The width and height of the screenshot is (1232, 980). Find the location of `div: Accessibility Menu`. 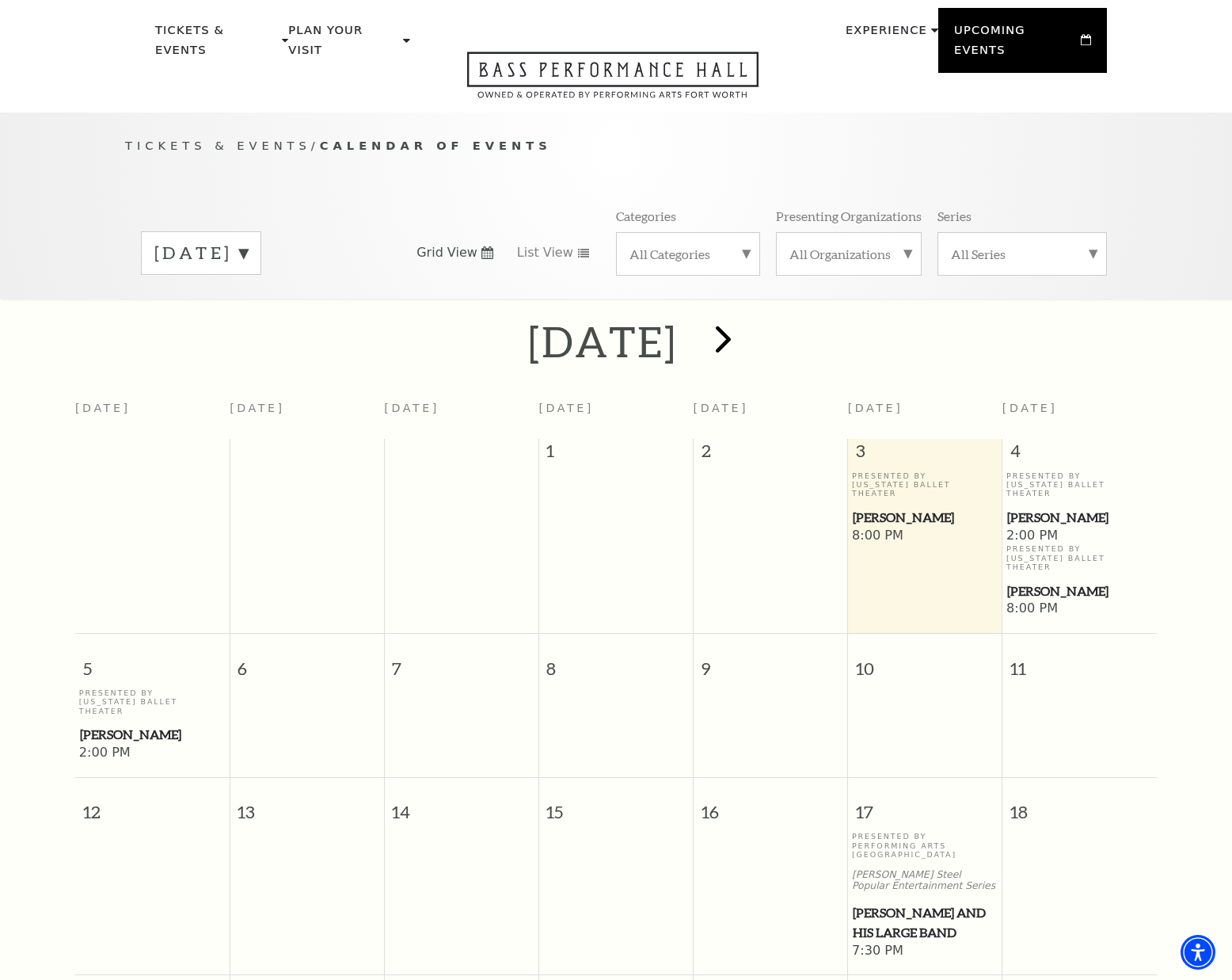

div: Accessibility Menu is located at coordinates (1198, 952).